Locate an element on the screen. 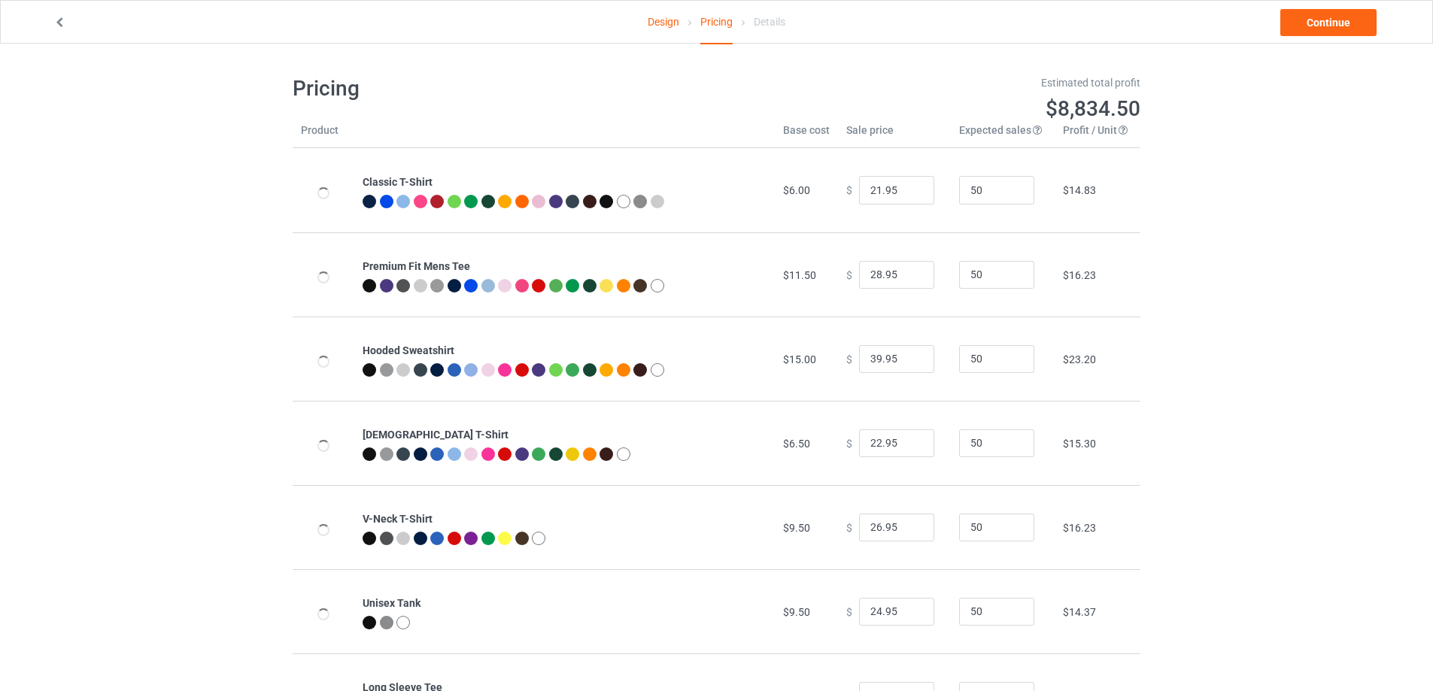 The height and width of the screenshot is (691, 1433). span: $15.30 is located at coordinates (1079, 444).